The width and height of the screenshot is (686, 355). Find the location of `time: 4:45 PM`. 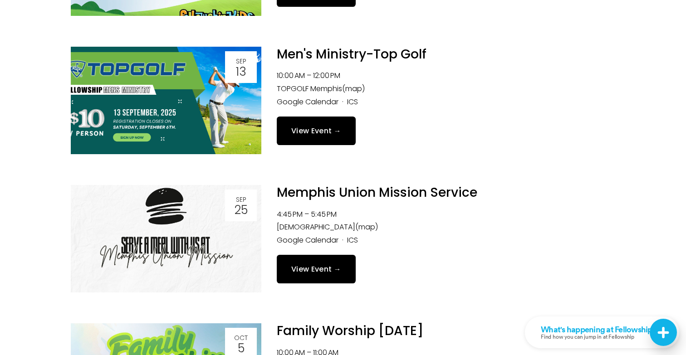

time: 4:45 PM is located at coordinates (290, 214).